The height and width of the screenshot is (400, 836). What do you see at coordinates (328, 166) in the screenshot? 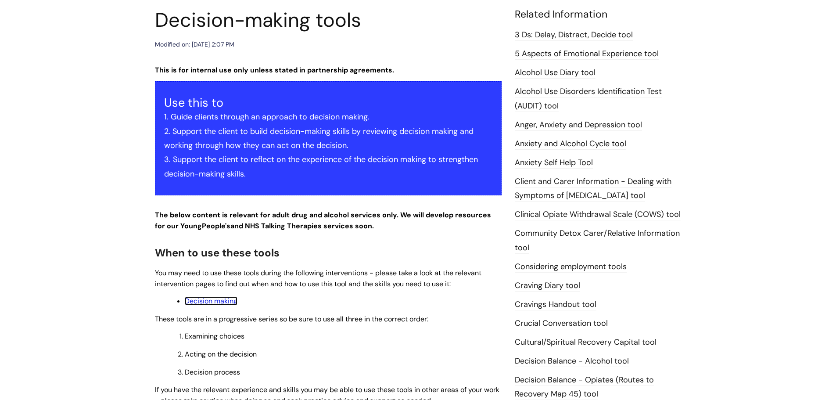
I see `p: 3. Support the client to reflect on the experience of the decision making to strengthen decision-...` at bounding box center [328, 166].